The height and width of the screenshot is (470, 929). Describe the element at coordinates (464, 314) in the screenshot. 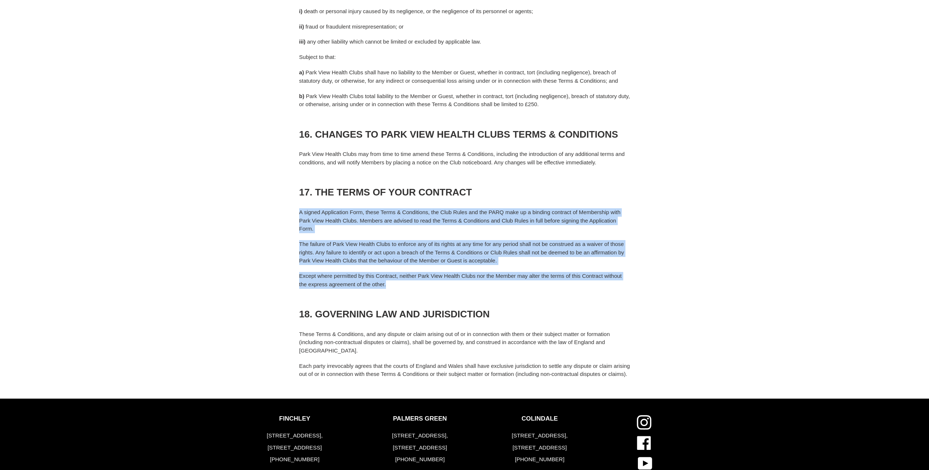

I see `h3: 18. GOVERNING LAW AND JURISDICTION` at that location.